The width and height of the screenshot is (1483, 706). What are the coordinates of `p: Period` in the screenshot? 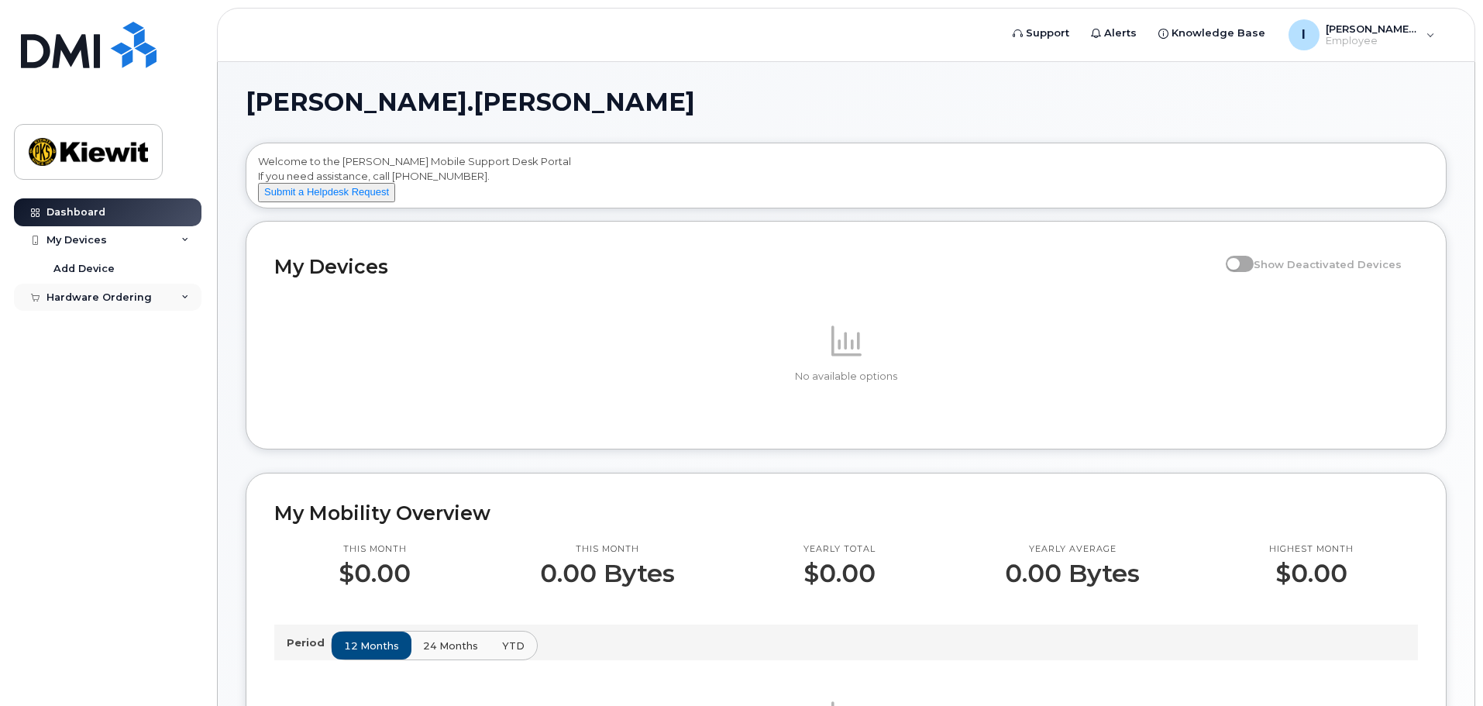 It's located at (308, 642).